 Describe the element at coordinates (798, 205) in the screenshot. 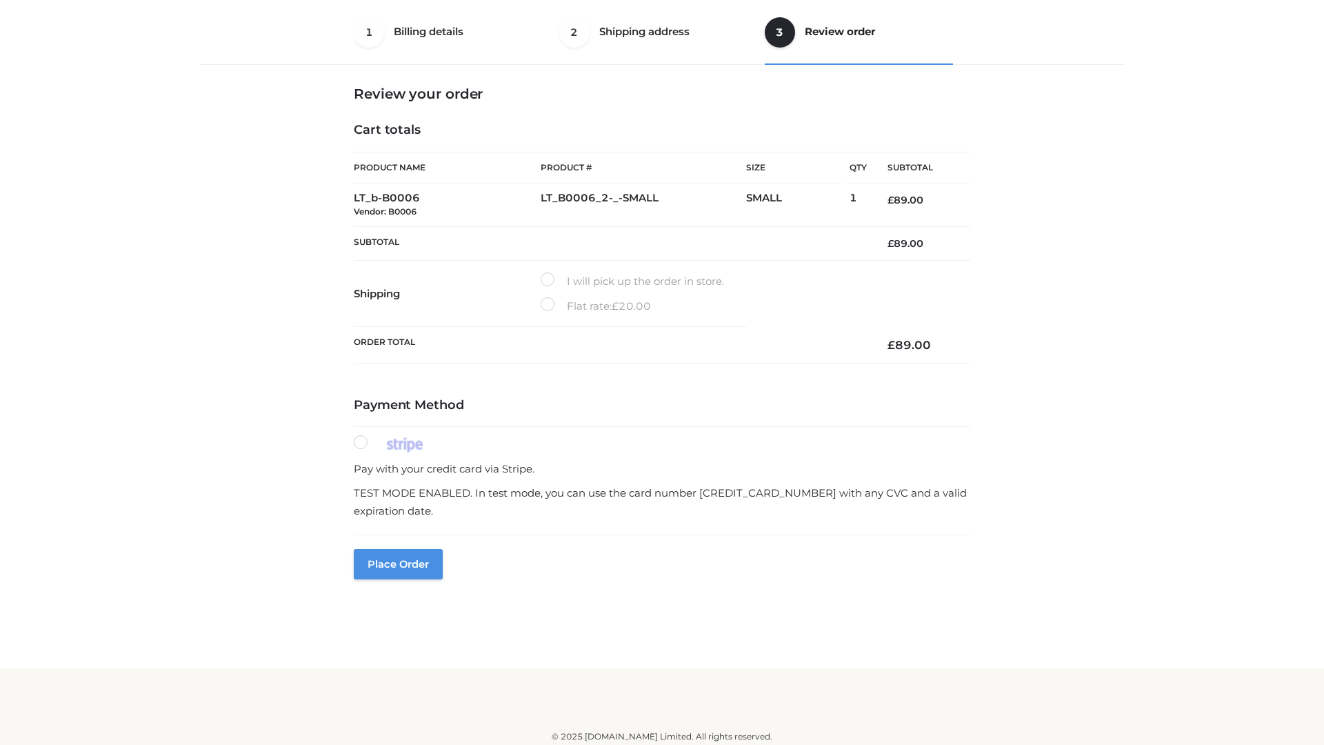

I see `td: SMALL` at that location.